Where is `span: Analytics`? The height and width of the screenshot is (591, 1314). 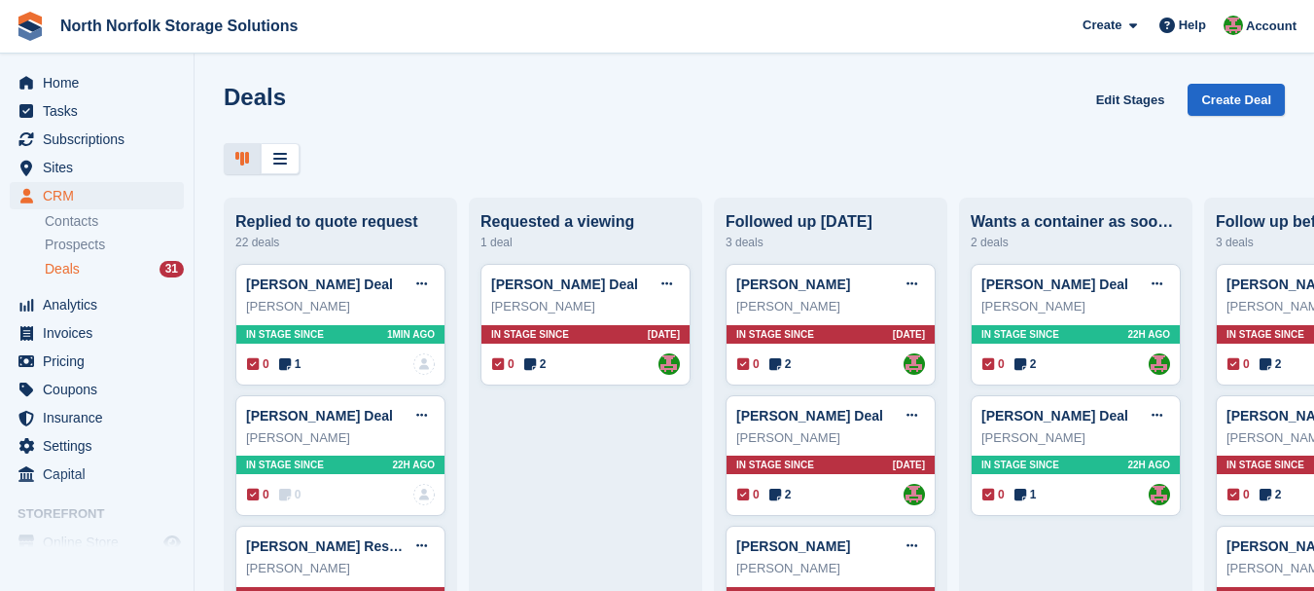
span: Analytics is located at coordinates (101, 304).